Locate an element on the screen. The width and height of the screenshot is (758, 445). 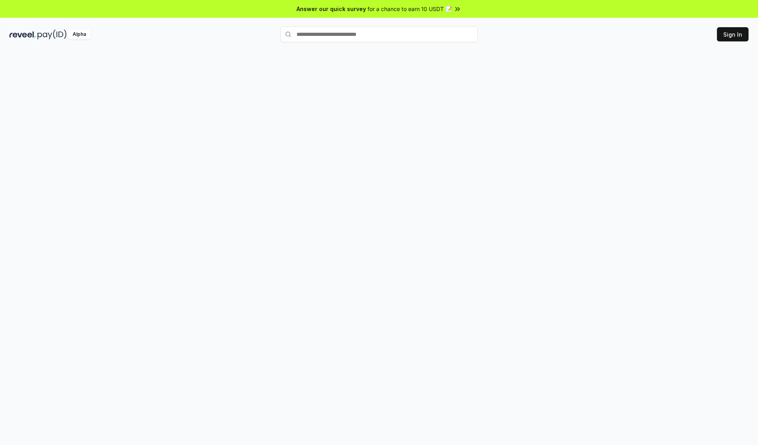
span: for a chance to earn 10 USDT 📝 is located at coordinates (410, 9).